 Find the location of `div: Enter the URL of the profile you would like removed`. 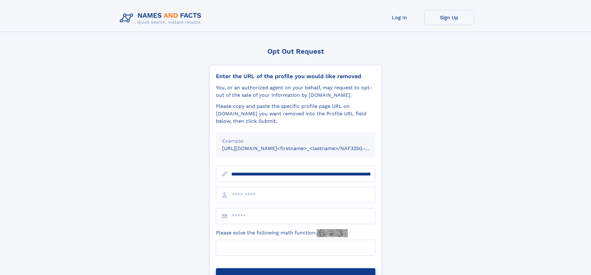

div: Enter the URL of the profile you would like removed is located at coordinates (296, 76).